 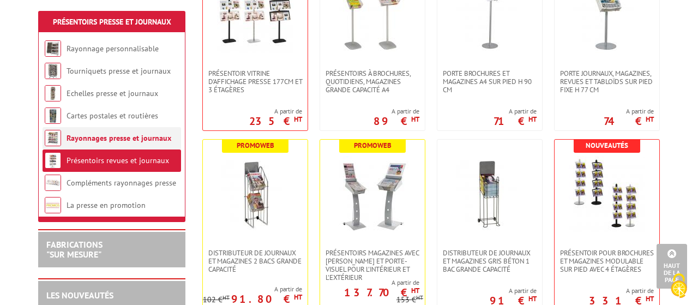 I want to click on a: présentoir pour brochures et magazines modulable sur pied avec 4 étagères, so click(x=607, y=261).